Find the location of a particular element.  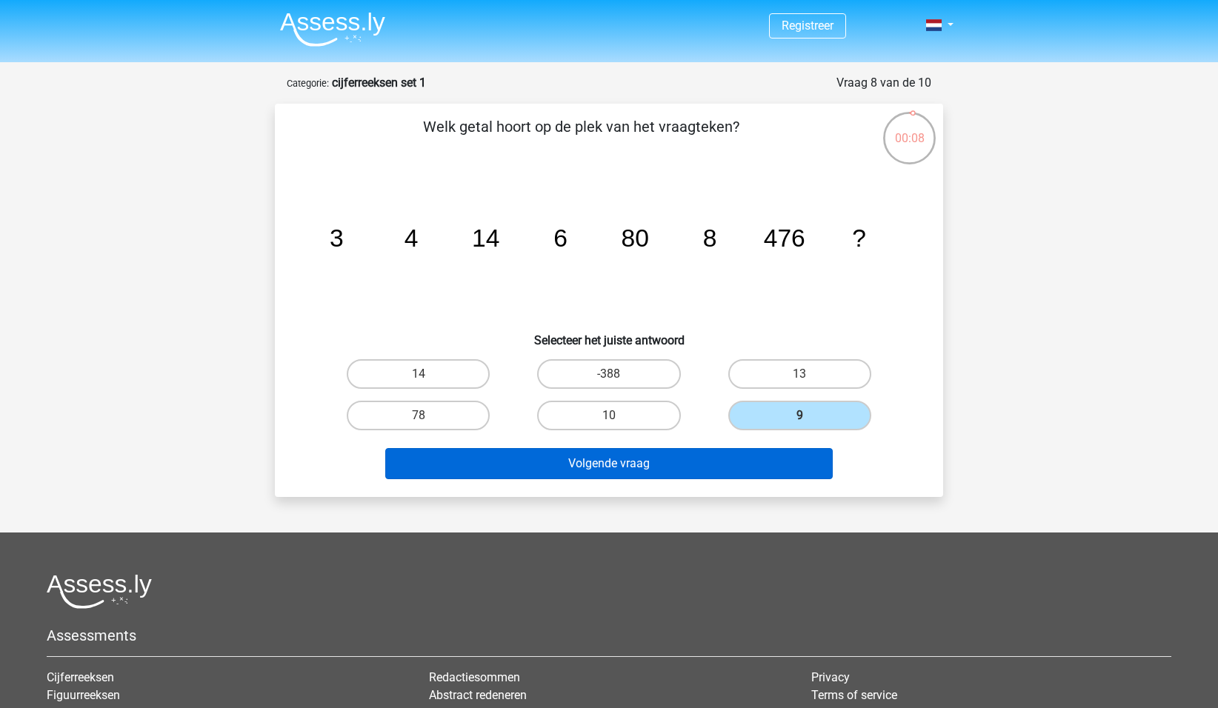

label: 78 is located at coordinates (418, 416).